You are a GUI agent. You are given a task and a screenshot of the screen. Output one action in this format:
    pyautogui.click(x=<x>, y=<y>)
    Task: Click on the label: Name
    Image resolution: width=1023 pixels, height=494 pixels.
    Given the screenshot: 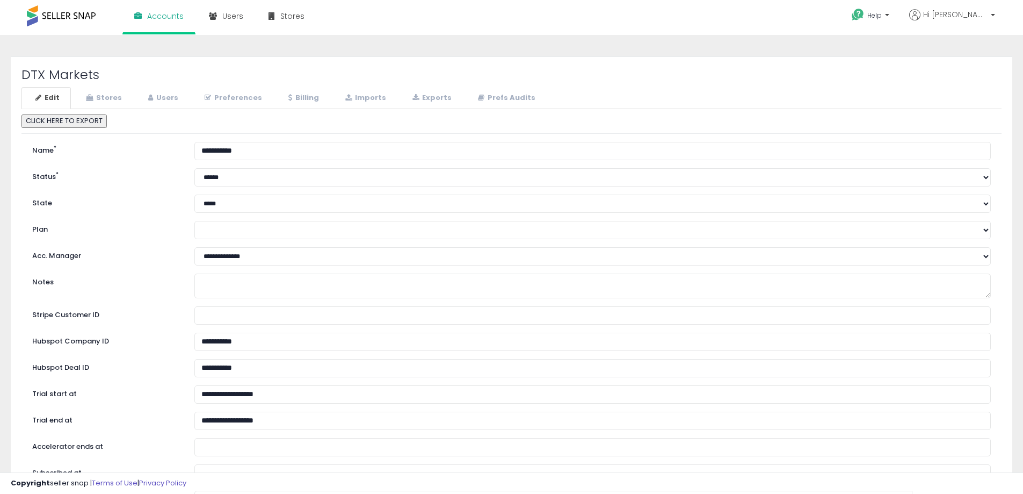 What is the action you would take?
    pyautogui.click(x=105, y=149)
    